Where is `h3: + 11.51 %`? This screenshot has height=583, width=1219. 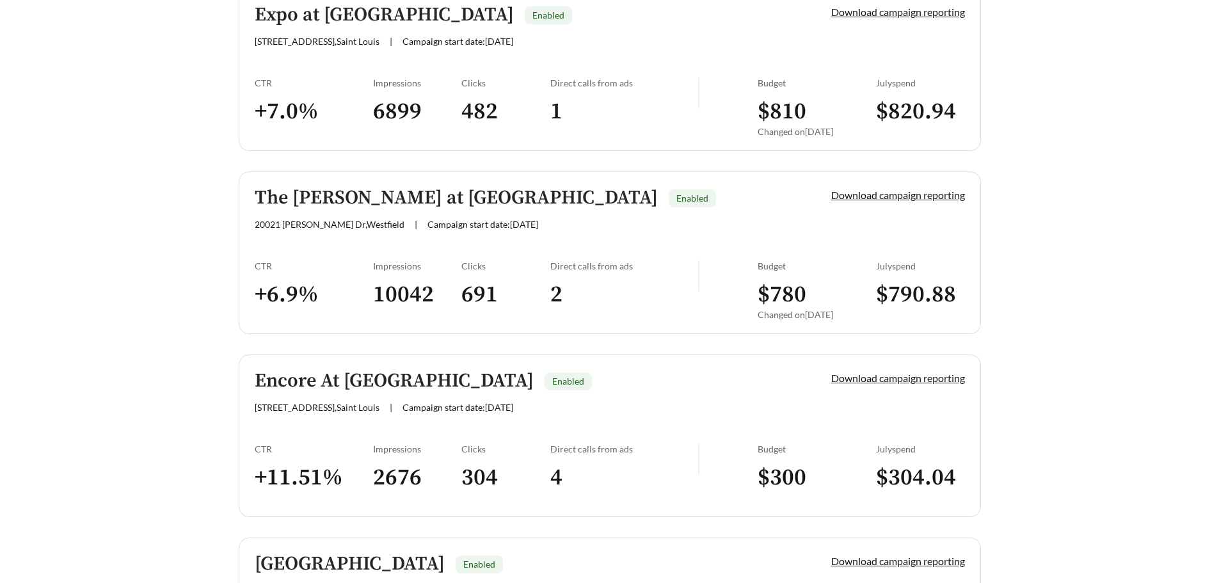 h3: + 11.51 % is located at coordinates (314, 478).